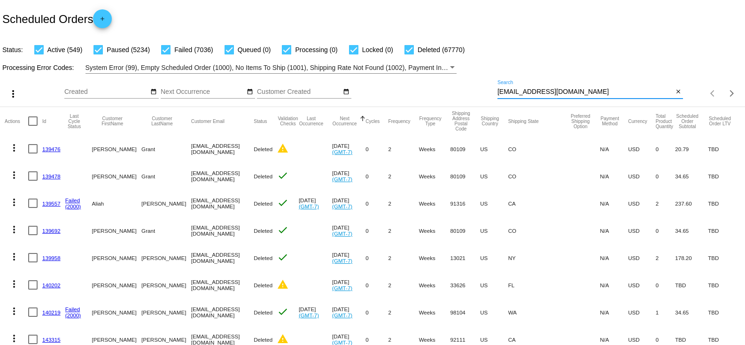  Describe the element at coordinates (13, 50) in the screenshot. I see `span: Status:` at that location.